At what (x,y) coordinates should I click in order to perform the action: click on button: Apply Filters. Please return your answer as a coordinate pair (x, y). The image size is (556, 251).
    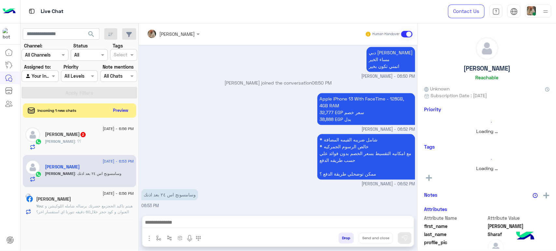
    Looking at the image, I should click on (79, 93).